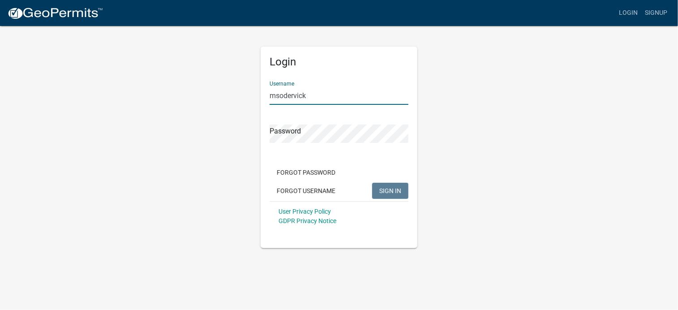  I want to click on a: Signup, so click(656, 13).